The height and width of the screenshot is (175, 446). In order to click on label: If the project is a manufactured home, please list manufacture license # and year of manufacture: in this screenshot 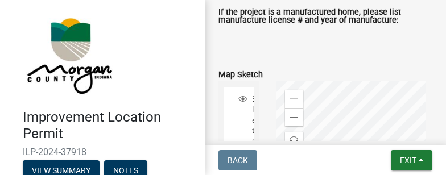, I will do `click(326, 17)`.